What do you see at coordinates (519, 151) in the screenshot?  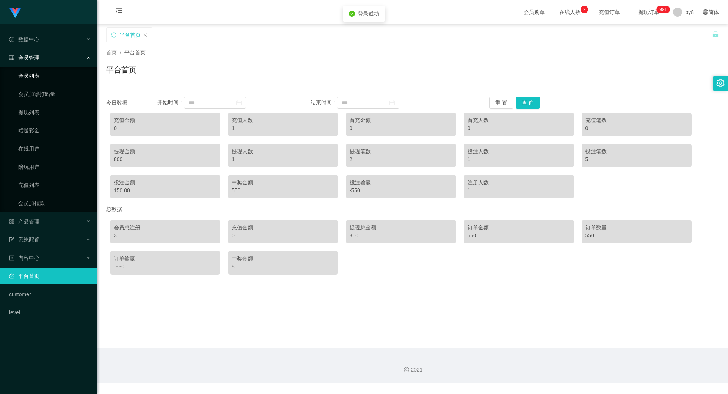 I see `div: 投注人数` at bounding box center [519, 151].